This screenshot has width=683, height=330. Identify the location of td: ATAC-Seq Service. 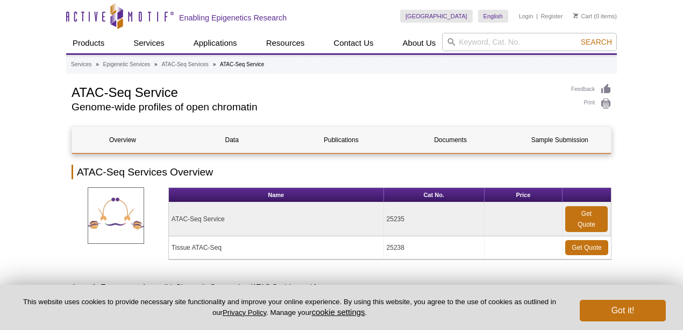
(277, 219).